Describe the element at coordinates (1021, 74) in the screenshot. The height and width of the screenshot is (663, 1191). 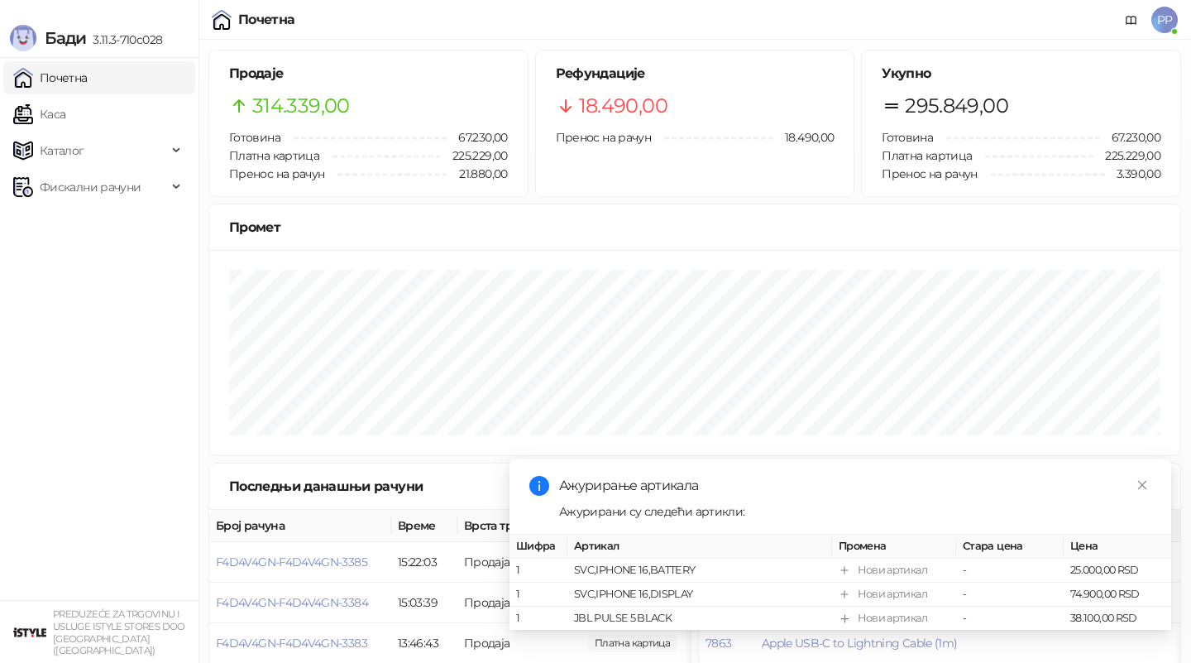
I see `h5: Укупно` at that location.